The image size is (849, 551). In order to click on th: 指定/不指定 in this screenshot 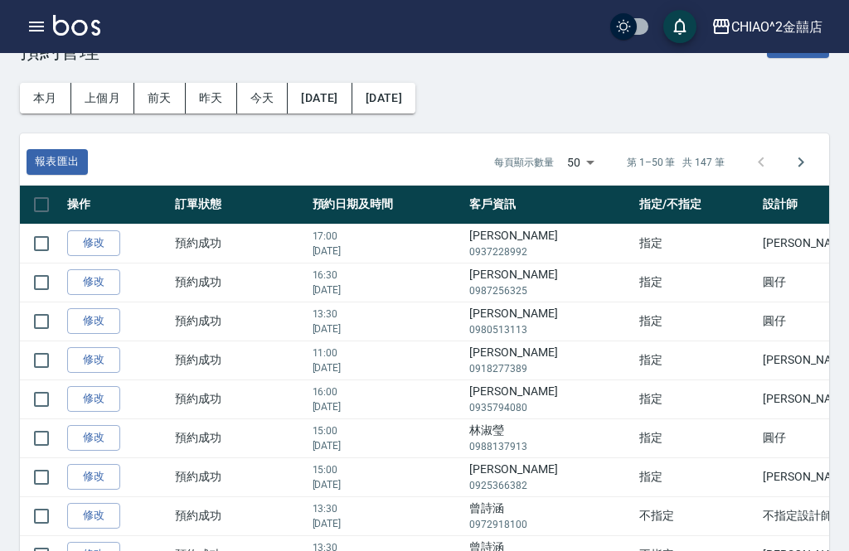, I will do `click(696, 205)`.